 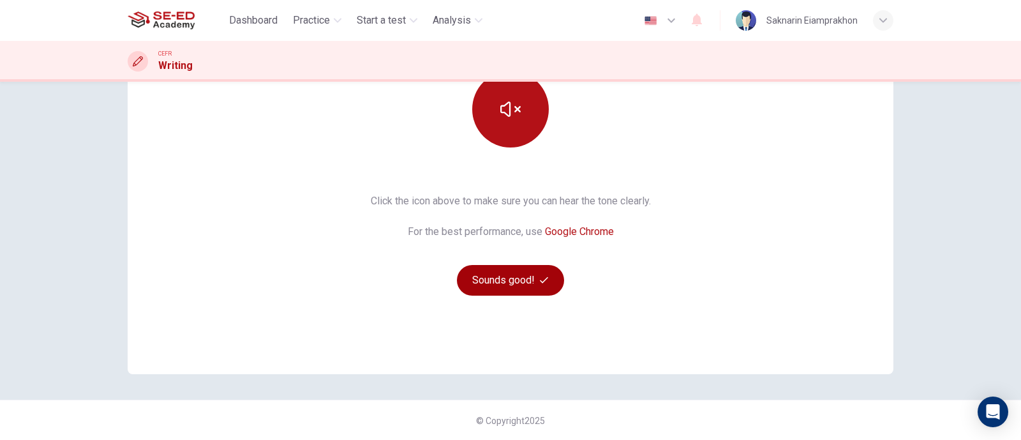 What do you see at coordinates (452, 20) in the screenshot?
I see `span: Analysis` at bounding box center [452, 20].